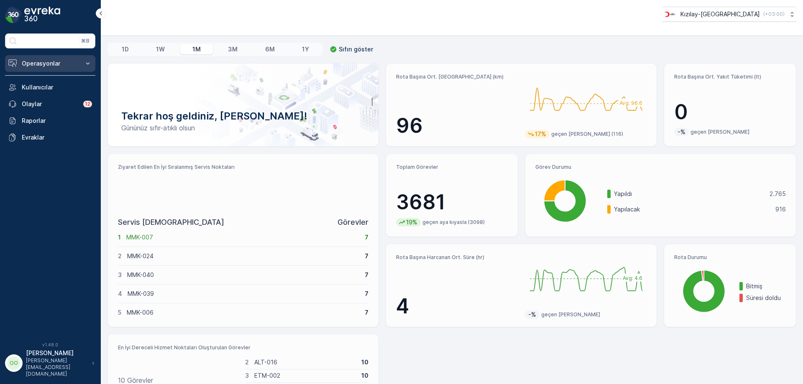  What do you see at coordinates (50, 87) in the screenshot?
I see `a: Kullanıcılar` at bounding box center [50, 87].